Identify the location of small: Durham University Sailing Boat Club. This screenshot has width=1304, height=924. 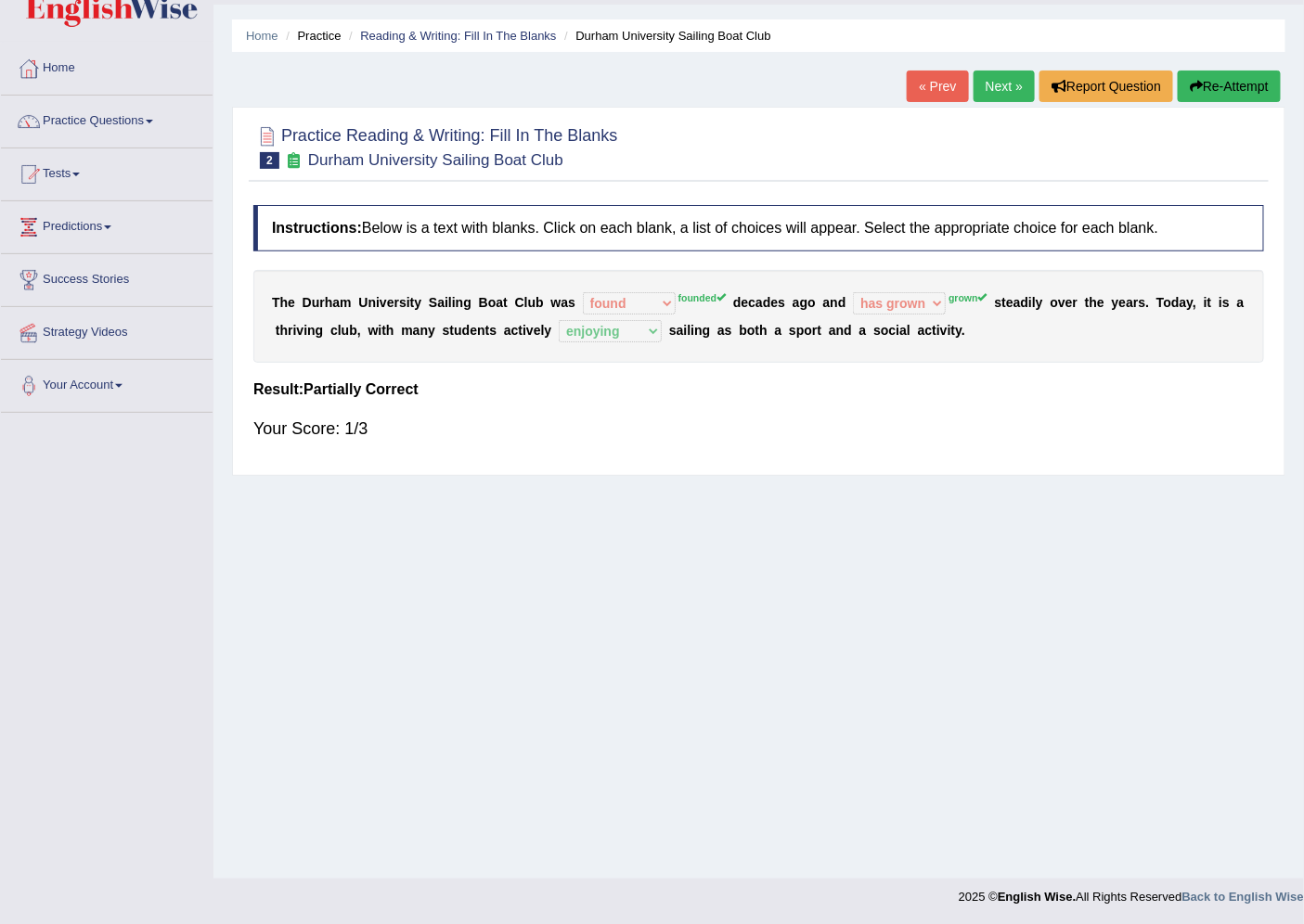
(436, 160).